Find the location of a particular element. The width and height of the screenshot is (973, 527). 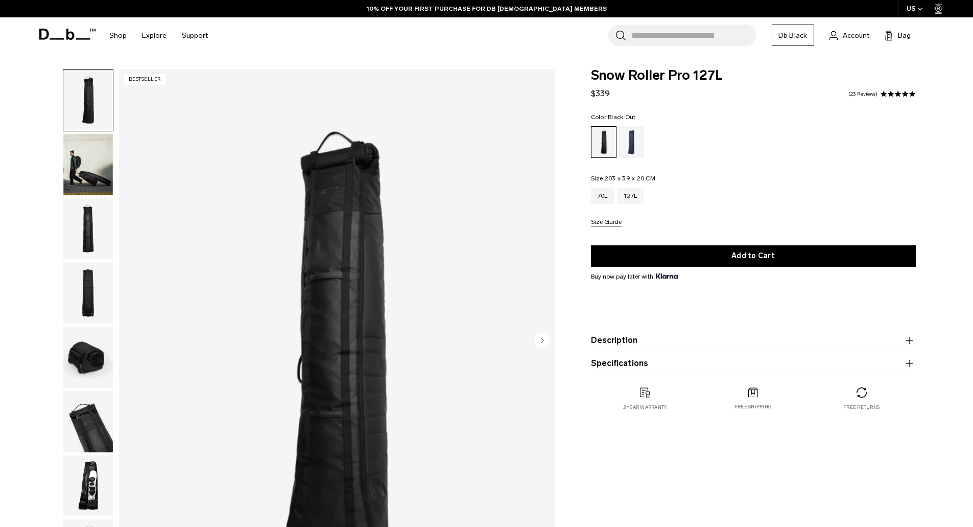

img: Snow_roller_pro_black_out_new_db9.png is located at coordinates (88, 229).